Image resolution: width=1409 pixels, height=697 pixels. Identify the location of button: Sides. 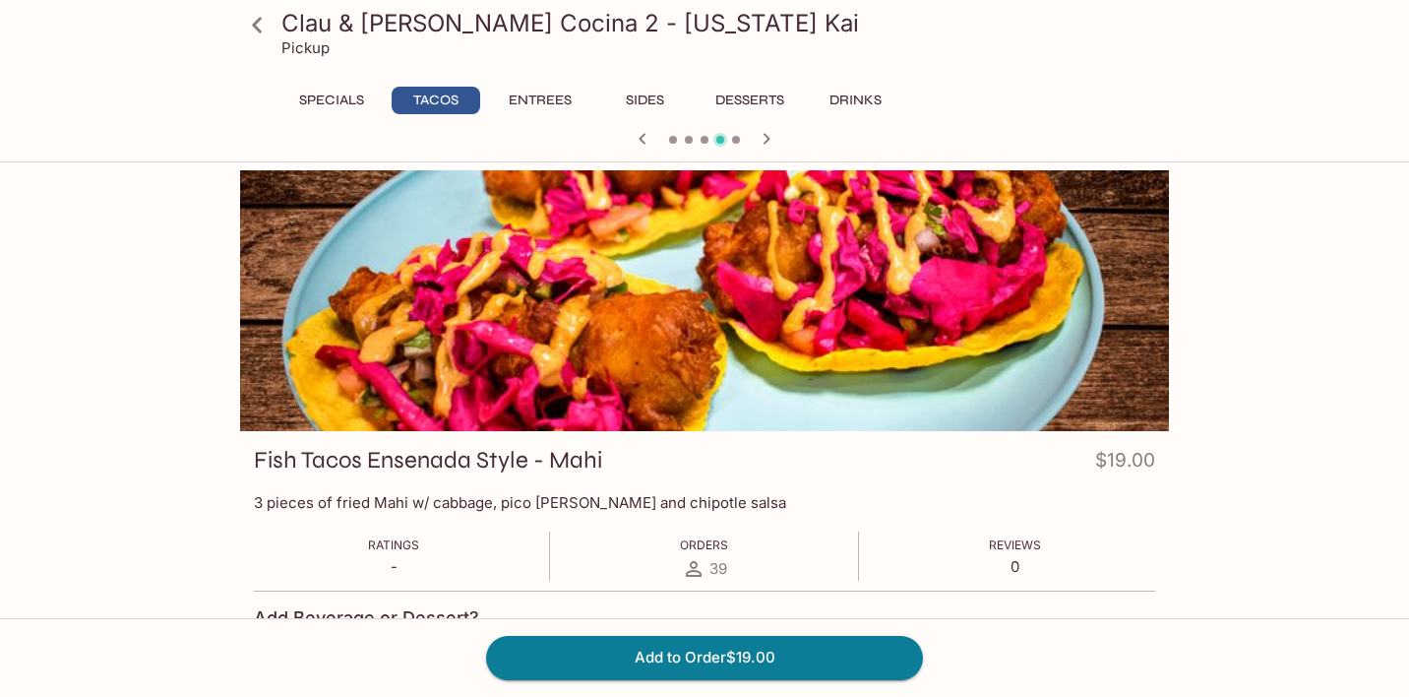
(644, 100).